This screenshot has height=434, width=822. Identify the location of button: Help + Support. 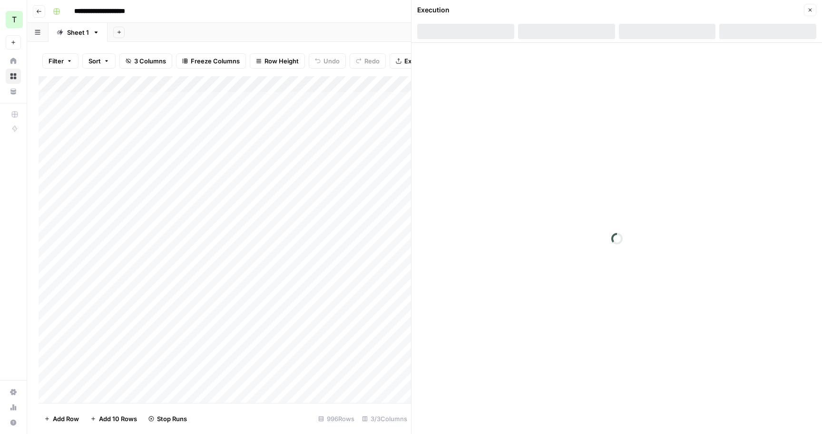
(13, 422).